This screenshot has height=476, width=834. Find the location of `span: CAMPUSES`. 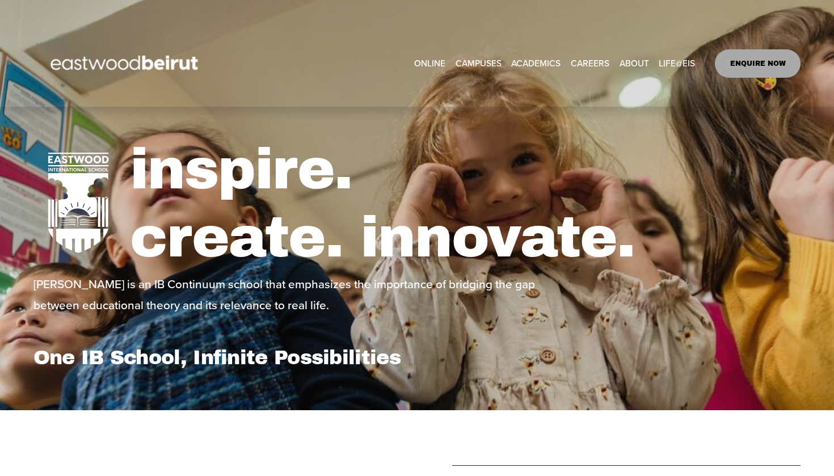

span: CAMPUSES is located at coordinates (478, 64).